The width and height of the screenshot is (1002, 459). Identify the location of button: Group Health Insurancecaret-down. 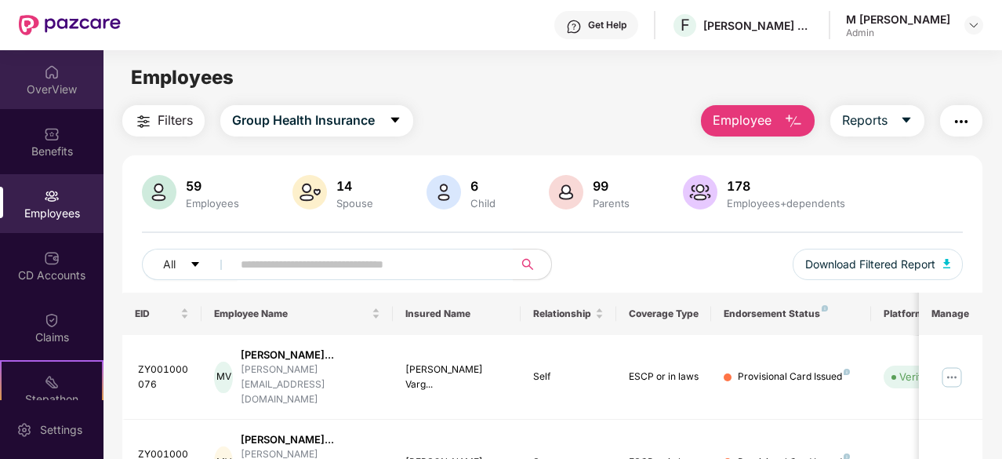
(317, 121).